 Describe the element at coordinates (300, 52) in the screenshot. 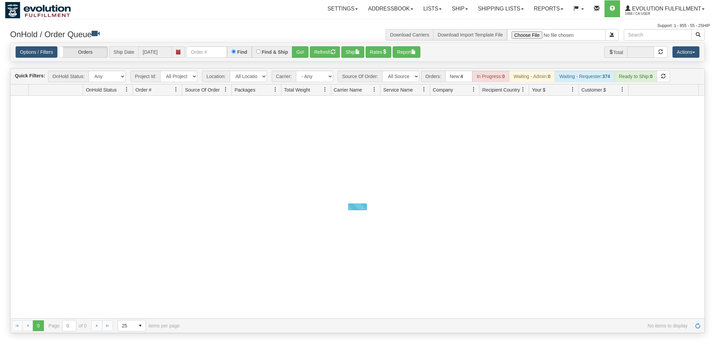

I see `button: Go!` at that location.